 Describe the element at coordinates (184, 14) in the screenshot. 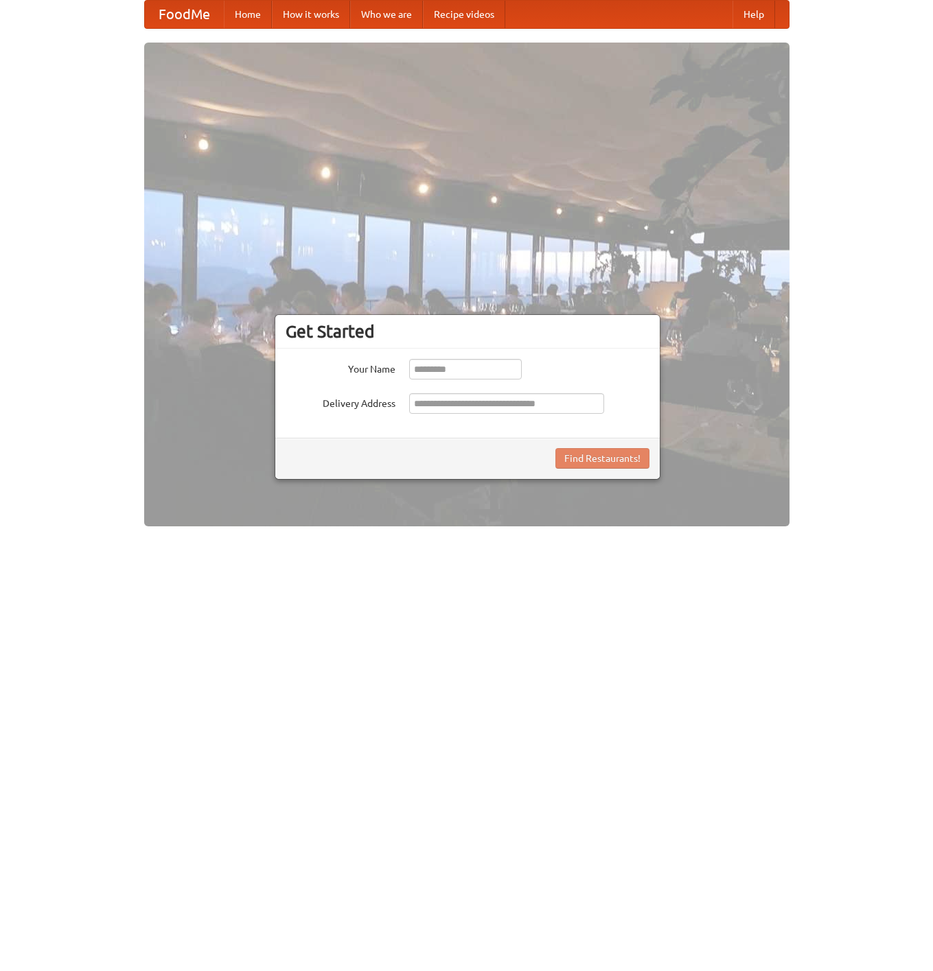

I see `a: FoodMe` at that location.